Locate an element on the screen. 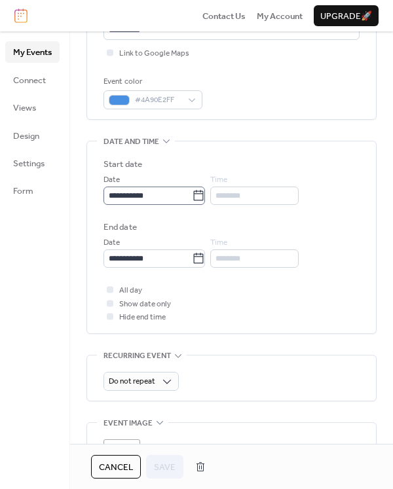 The width and height of the screenshot is (393, 489). span: Cancel is located at coordinates (116, 467).